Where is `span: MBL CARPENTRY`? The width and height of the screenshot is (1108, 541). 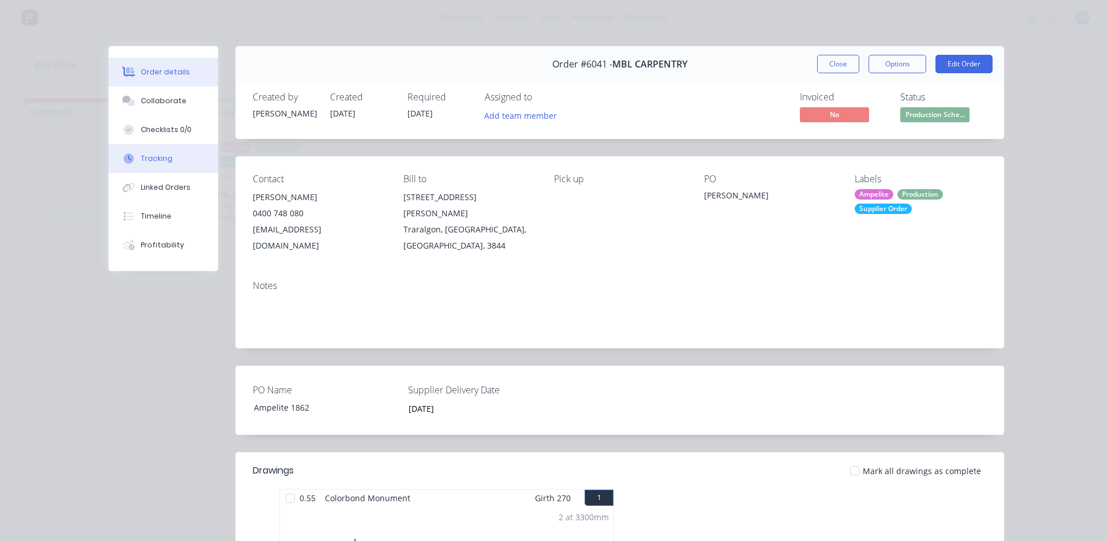 span: MBL CARPENTRY is located at coordinates (650, 64).